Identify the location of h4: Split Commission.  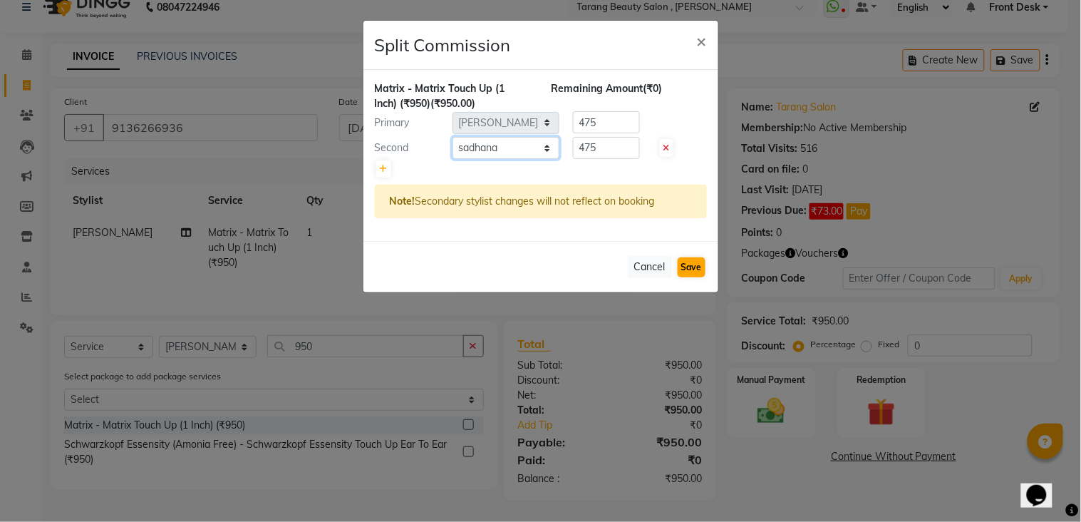
(443, 45).